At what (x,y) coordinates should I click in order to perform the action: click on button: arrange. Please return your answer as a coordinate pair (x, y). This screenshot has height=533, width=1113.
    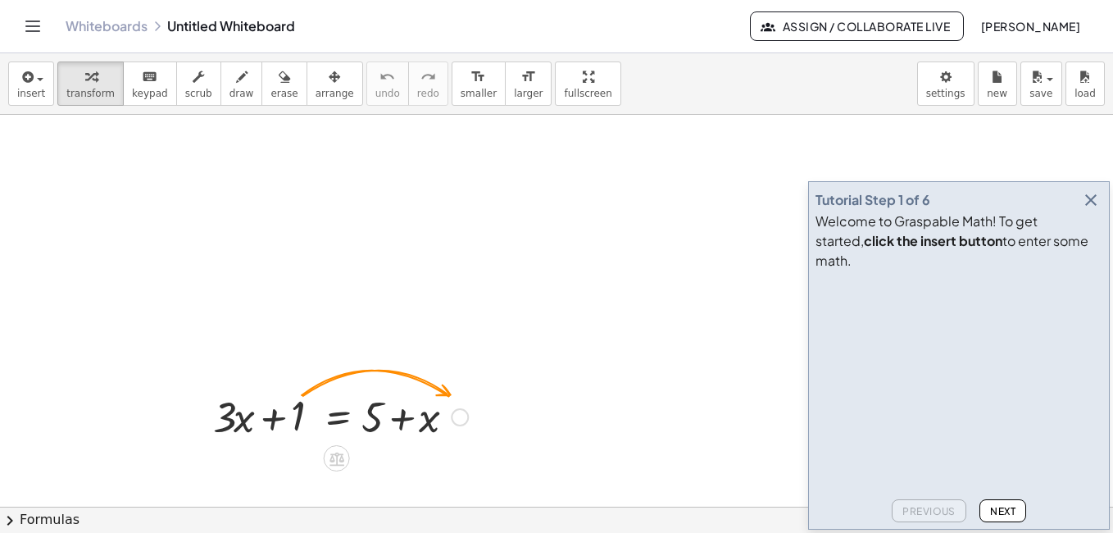
    Looking at the image, I should click on (334, 84).